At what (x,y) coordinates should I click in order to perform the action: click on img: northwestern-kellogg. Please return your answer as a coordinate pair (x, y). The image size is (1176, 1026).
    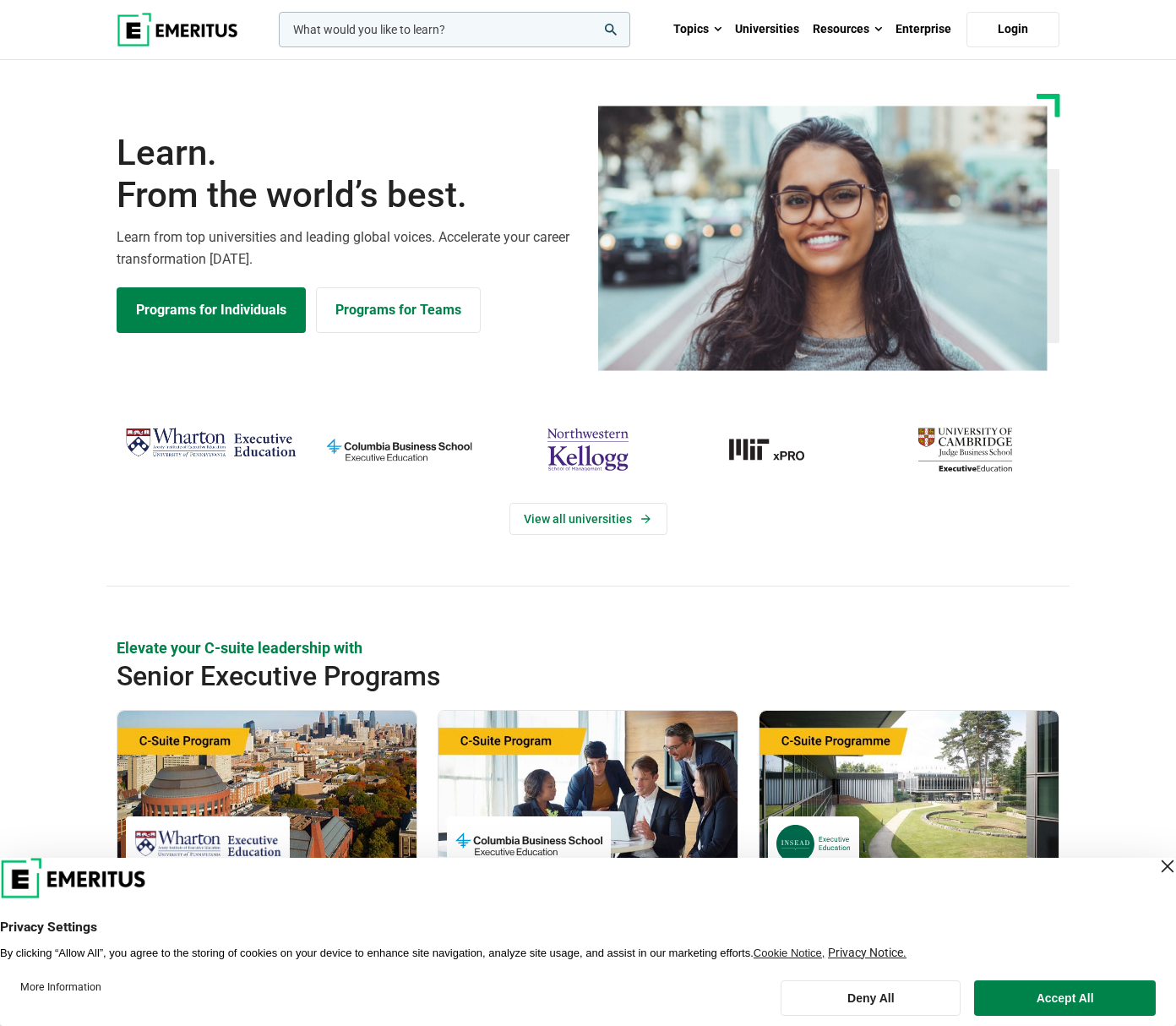
    Looking at the image, I should click on (587, 450).